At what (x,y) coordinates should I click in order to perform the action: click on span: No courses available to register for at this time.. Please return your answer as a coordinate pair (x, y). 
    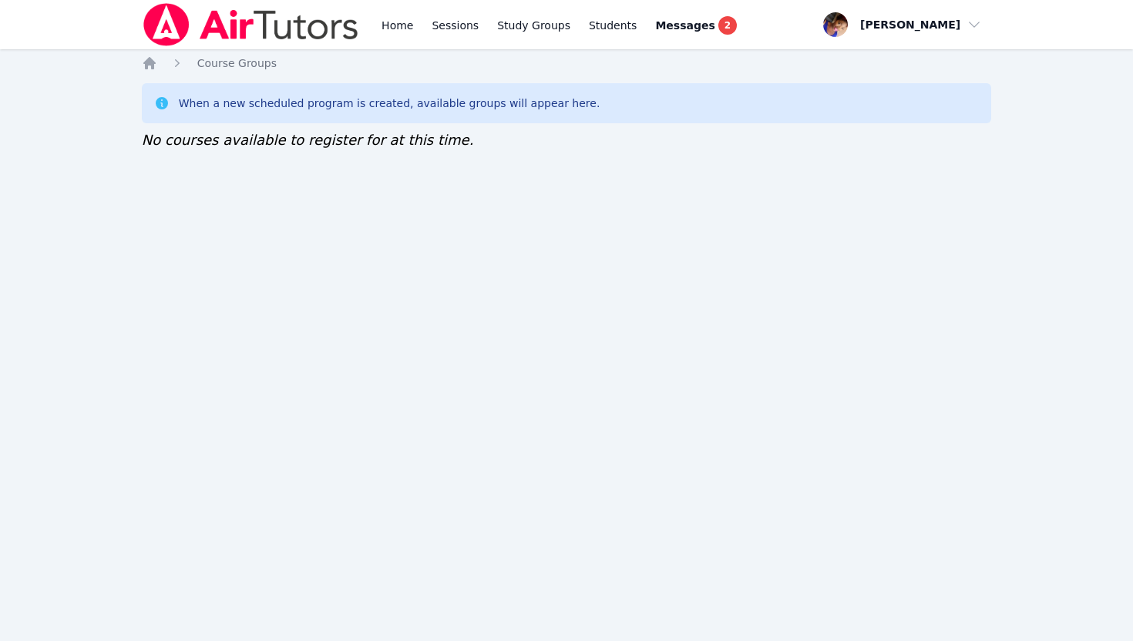
    Looking at the image, I should click on (307, 139).